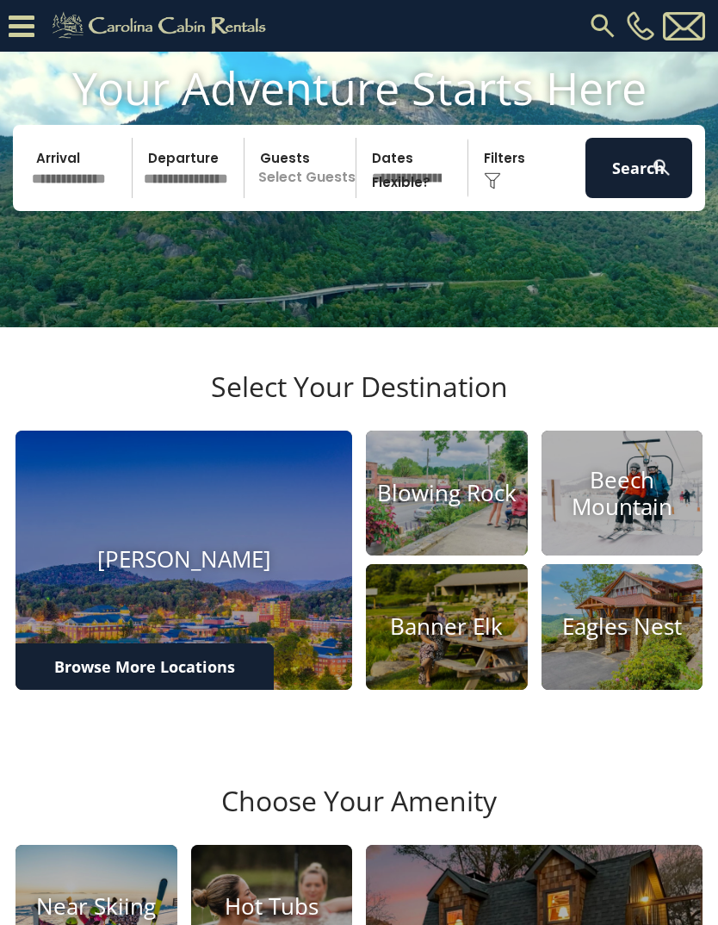 The width and height of the screenshot is (718, 925). Describe the element at coordinates (145, 667) in the screenshot. I see `a: Browse More Locations` at that location.